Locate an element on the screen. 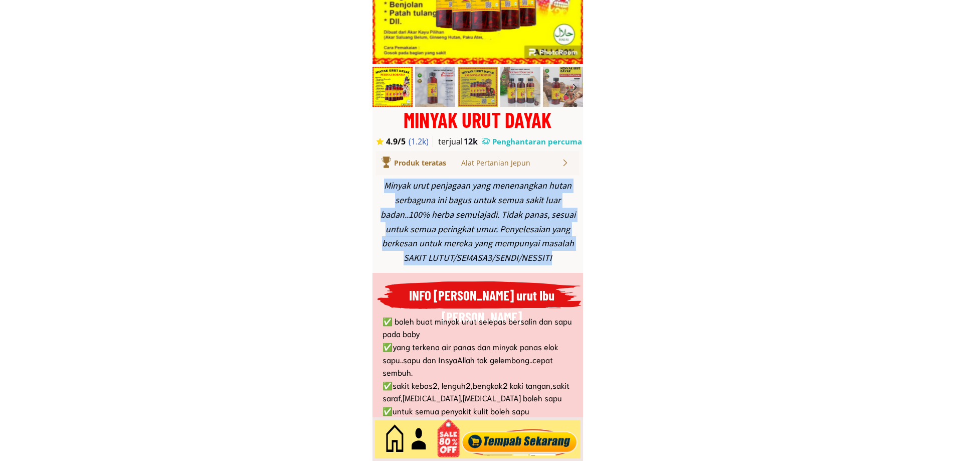 The image size is (955, 461). li: ✅untuk semua penyakit kulit boleh sapu is located at coordinates (479, 410).